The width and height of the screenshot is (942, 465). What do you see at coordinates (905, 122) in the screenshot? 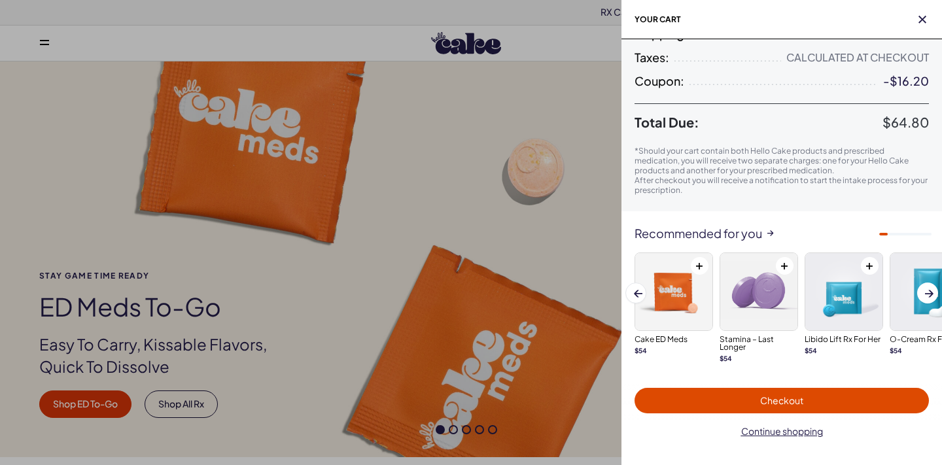
I see `span: $64.80` at bounding box center [905, 122].